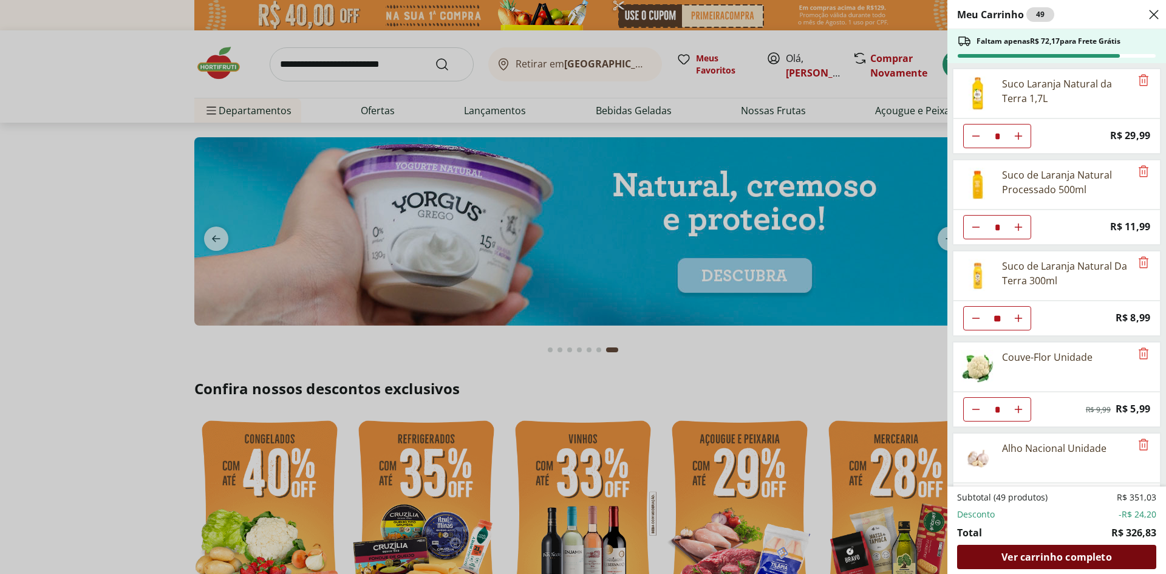  I want to click on span: Total, so click(969, 532).